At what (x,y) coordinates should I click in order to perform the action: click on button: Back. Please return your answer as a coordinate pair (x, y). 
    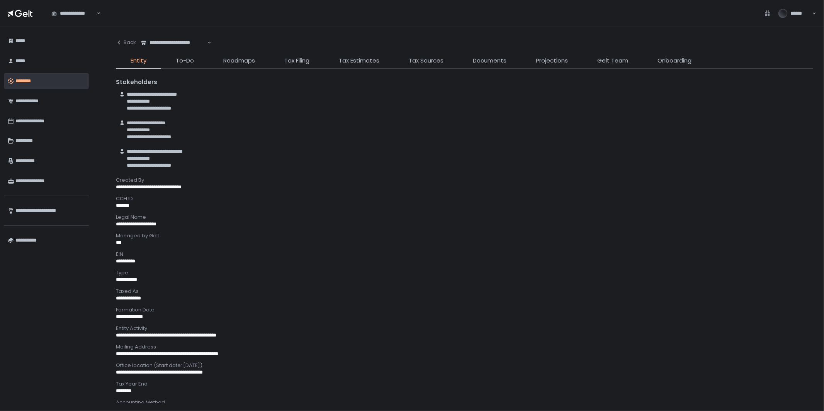
    Looking at the image, I should click on (126, 42).